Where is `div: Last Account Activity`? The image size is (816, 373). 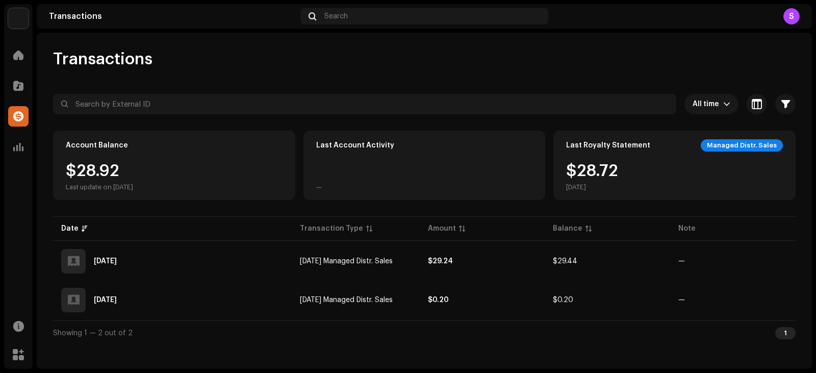
div: Last Account Activity is located at coordinates (355, 145).